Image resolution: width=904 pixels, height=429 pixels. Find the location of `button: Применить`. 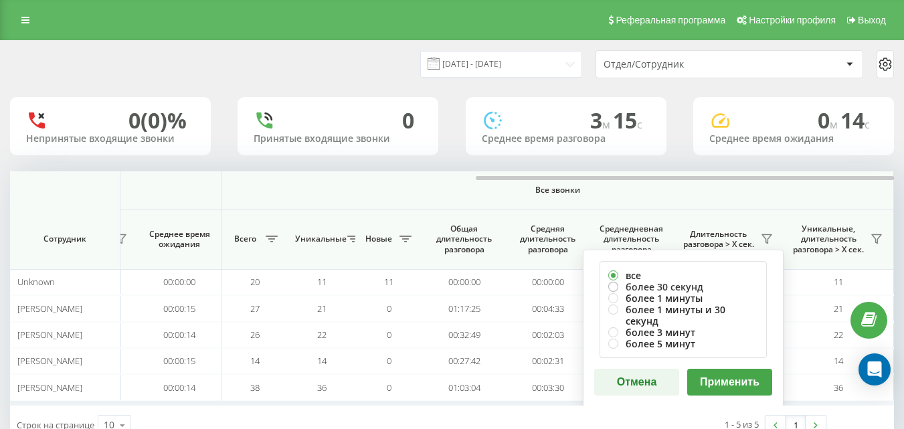

button: Применить is located at coordinates (729, 382).